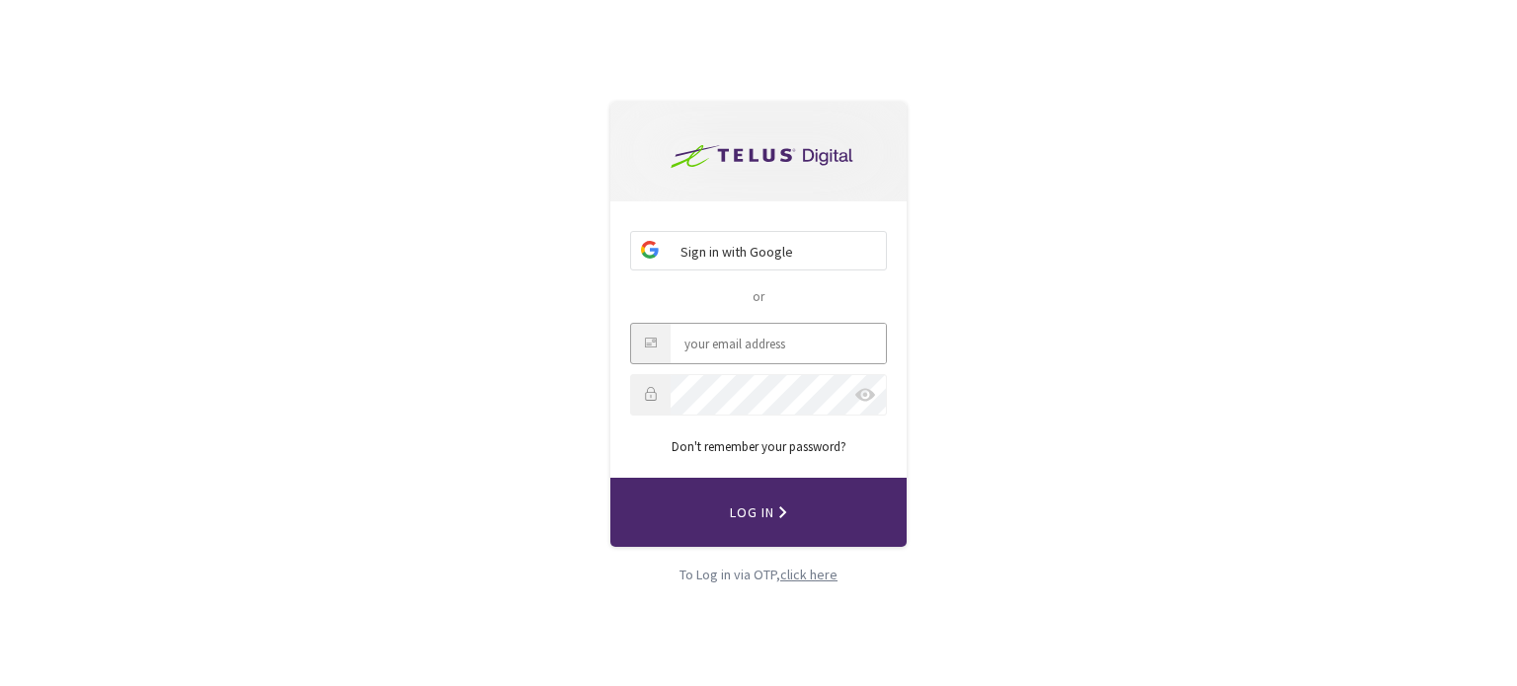  What do you see at coordinates (758, 512) in the screenshot?
I see `button: Log In` at bounding box center [758, 512].